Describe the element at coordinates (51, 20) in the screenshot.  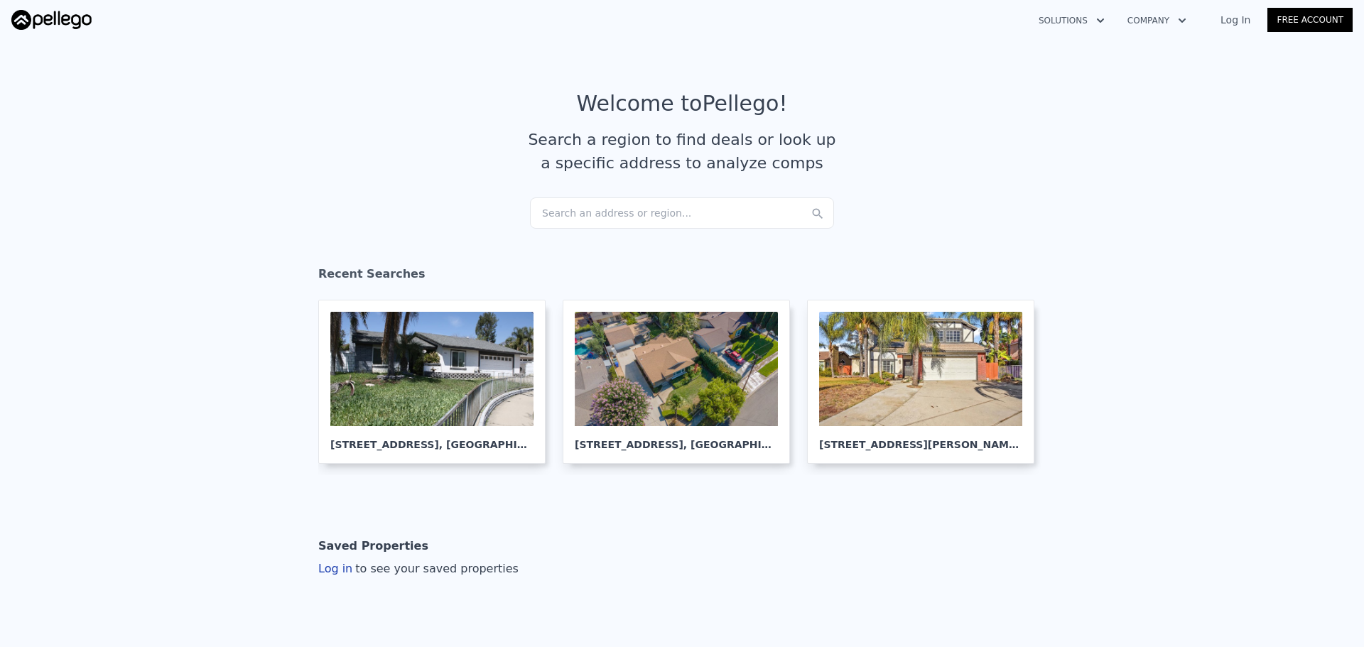
I see `img: Pellego` at that location.